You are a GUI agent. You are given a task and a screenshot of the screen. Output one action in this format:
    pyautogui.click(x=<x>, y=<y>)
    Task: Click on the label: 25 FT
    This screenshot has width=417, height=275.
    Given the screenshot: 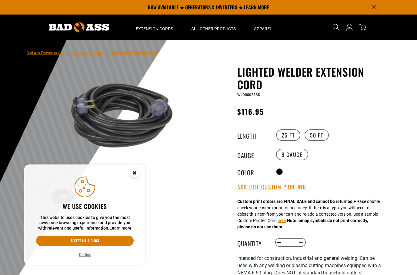 What is the action you would take?
    pyautogui.click(x=288, y=135)
    